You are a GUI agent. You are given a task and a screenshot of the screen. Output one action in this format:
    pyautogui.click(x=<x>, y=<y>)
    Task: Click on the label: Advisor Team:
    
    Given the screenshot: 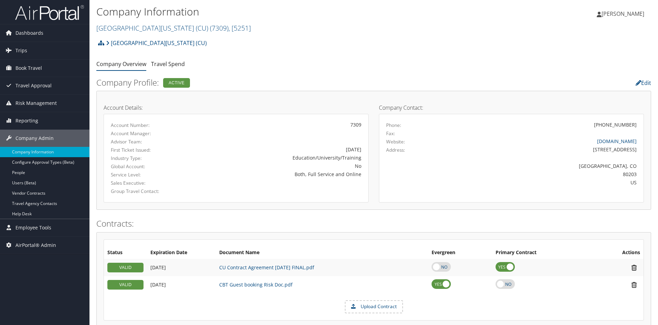 What is the action you would take?
    pyautogui.click(x=149, y=142)
    